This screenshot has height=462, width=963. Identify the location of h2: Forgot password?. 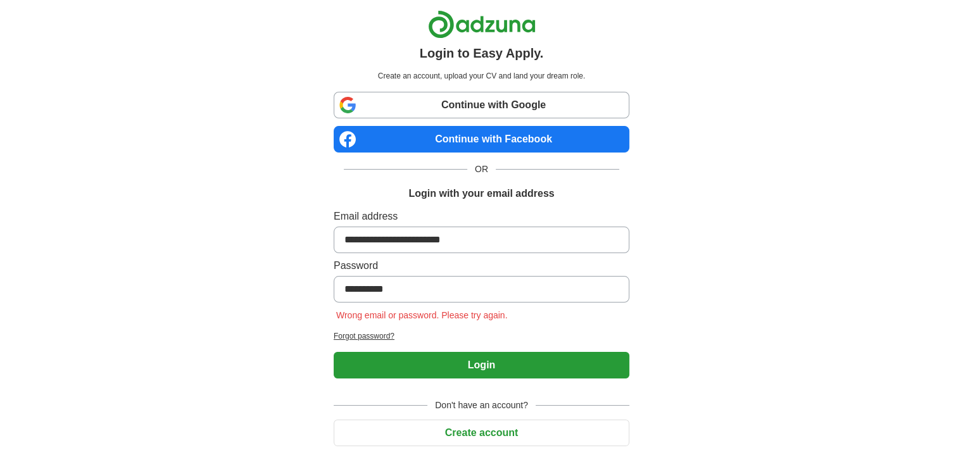
(481, 336).